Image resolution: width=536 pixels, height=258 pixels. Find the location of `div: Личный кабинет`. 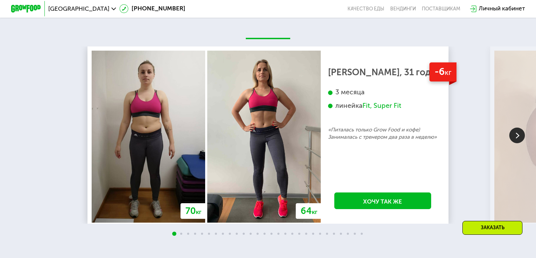

div: Личный кабинет is located at coordinates (502, 9).